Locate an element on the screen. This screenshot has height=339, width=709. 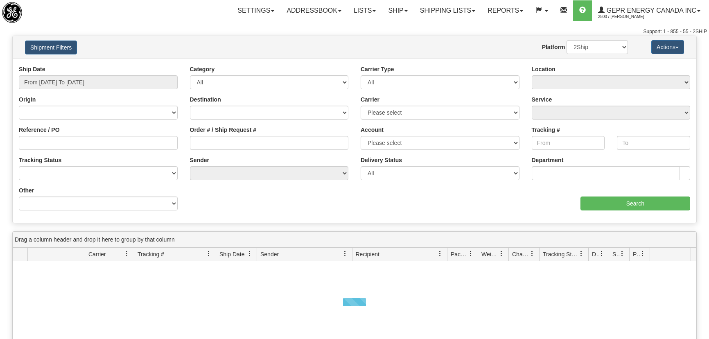
label: Ship Date is located at coordinates (32, 69).